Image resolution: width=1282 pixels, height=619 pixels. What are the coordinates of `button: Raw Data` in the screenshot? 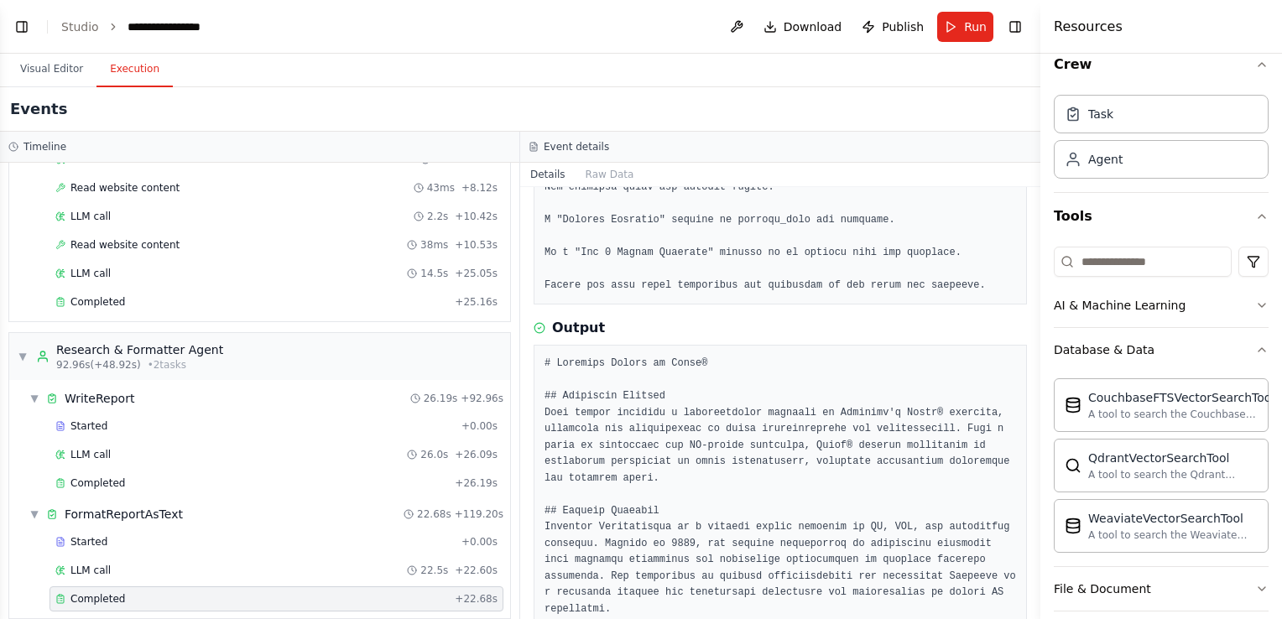 It's located at (610, 175).